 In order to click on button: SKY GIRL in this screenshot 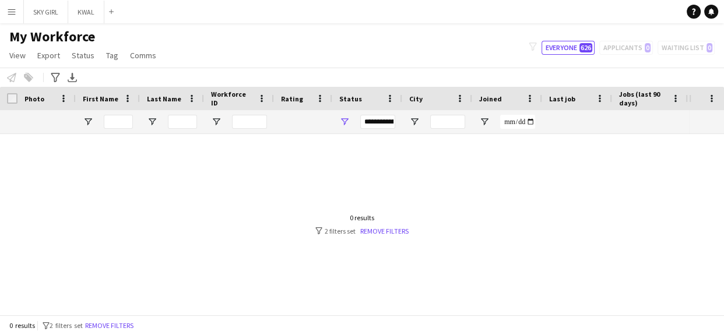, I will do `click(46, 12)`.